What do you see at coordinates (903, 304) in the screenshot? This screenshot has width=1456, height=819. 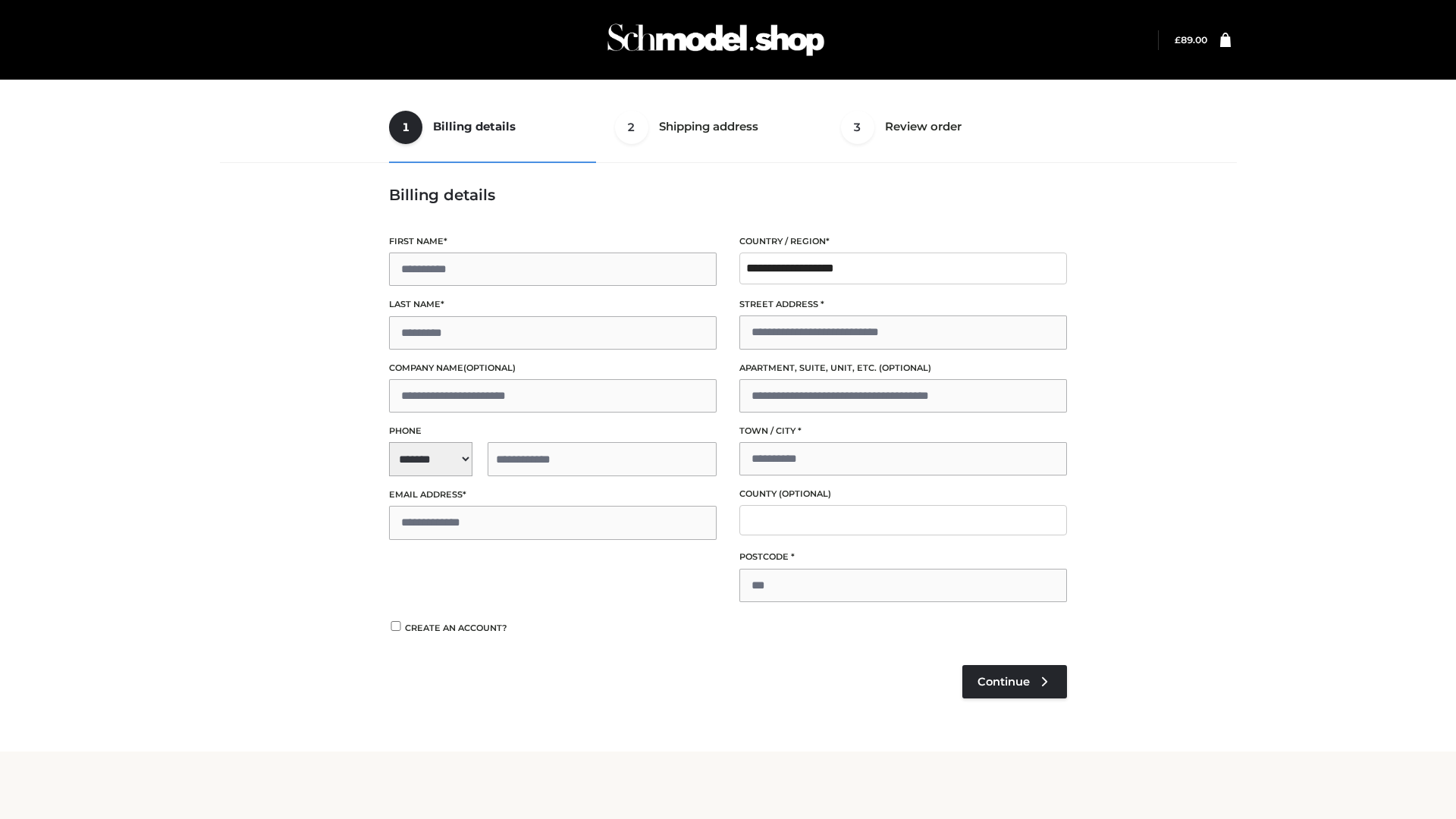 I see `label: Street address` at bounding box center [903, 304].